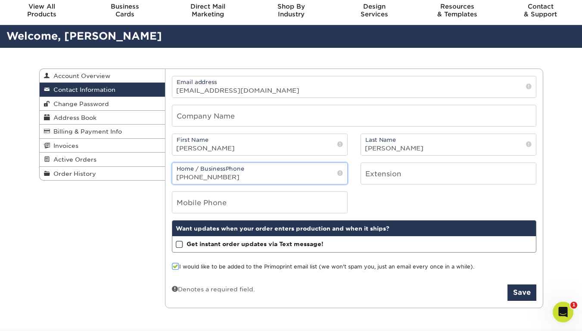  Describe the element at coordinates (102, 76) in the screenshot. I see `a: Account Overview` at that location.